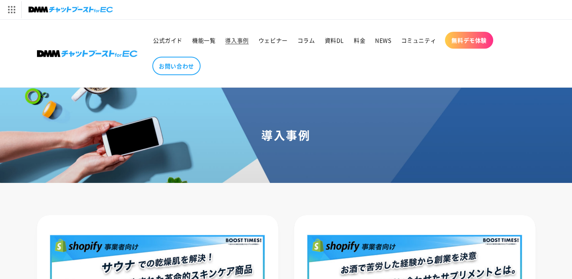 This screenshot has height=279, width=572. Describe the element at coordinates (383, 40) in the screenshot. I see `span: NEWS` at that location.